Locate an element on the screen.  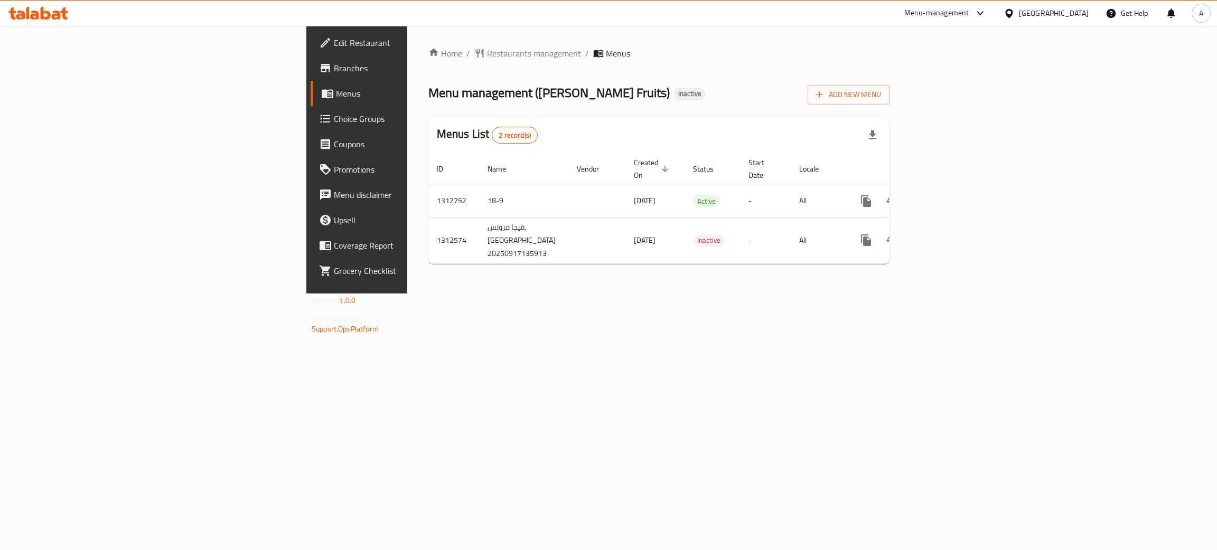
span: Menu disclaimer is located at coordinates (417, 195).